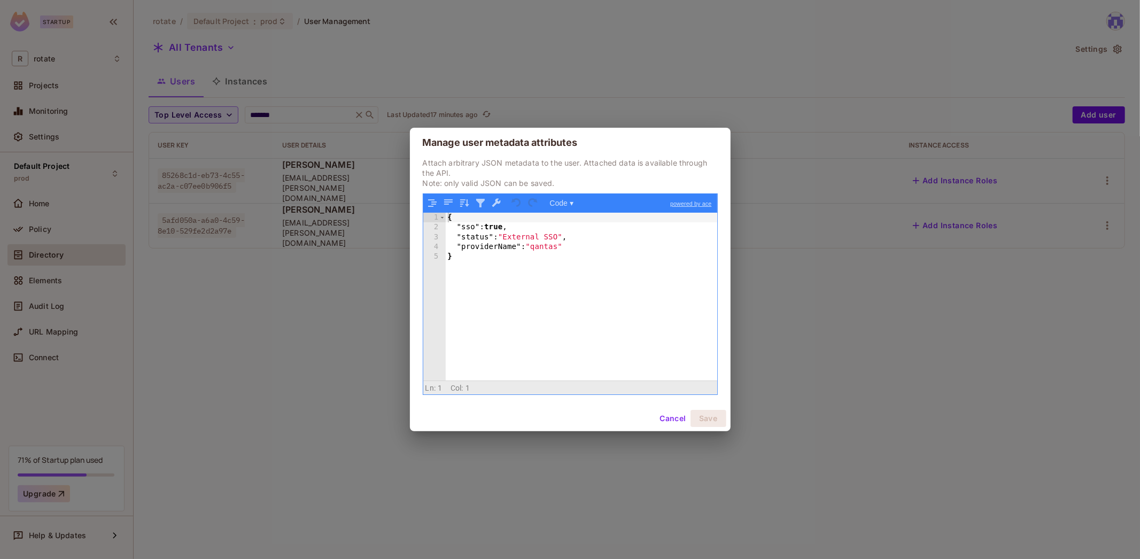  Describe the element at coordinates (435, 247) in the screenshot. I see `div: 4` at that location.